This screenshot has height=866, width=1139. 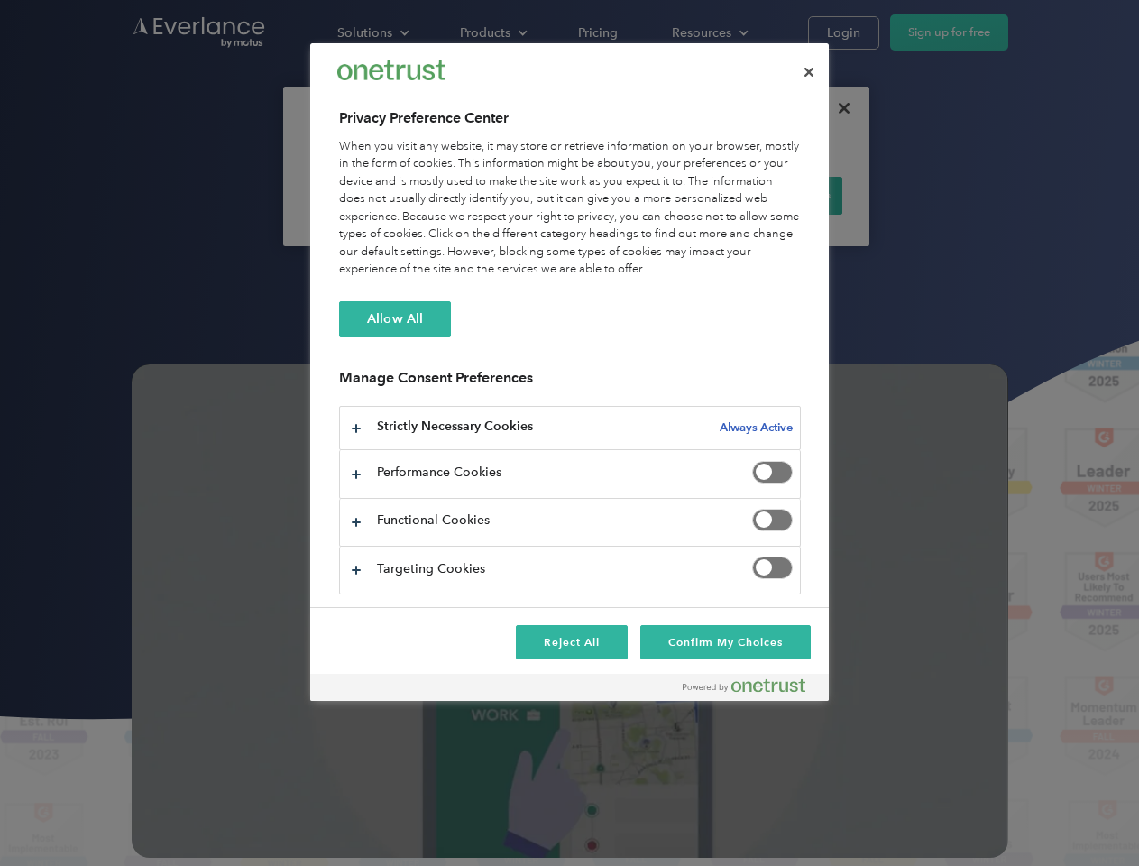 What do you see at coordinates (751, 689) in the screenshot?
I see `a: Powered by OneTrust Opens in a new Tab` at bounding box center [751, 689].